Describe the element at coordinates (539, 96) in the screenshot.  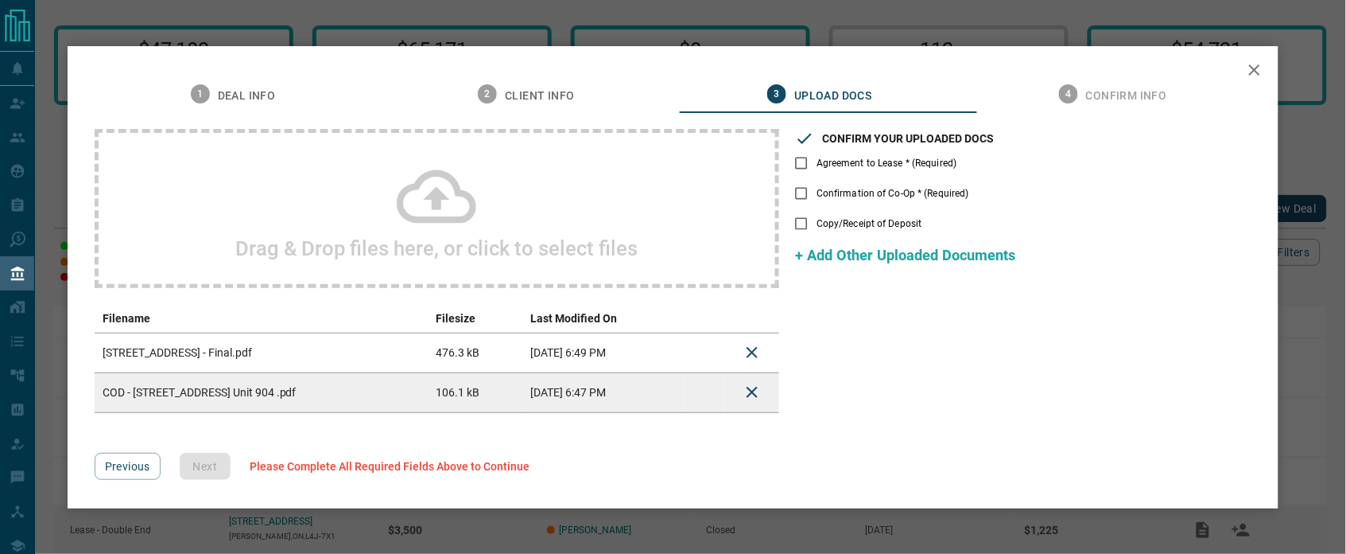
I see `span: Client Info` at that location.